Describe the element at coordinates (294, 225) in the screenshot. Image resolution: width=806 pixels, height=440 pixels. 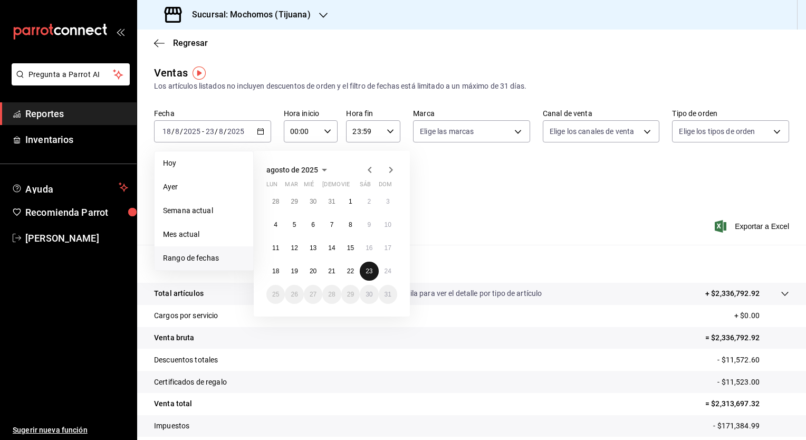
I see `button: 5 de agosto de 2025` at that location.